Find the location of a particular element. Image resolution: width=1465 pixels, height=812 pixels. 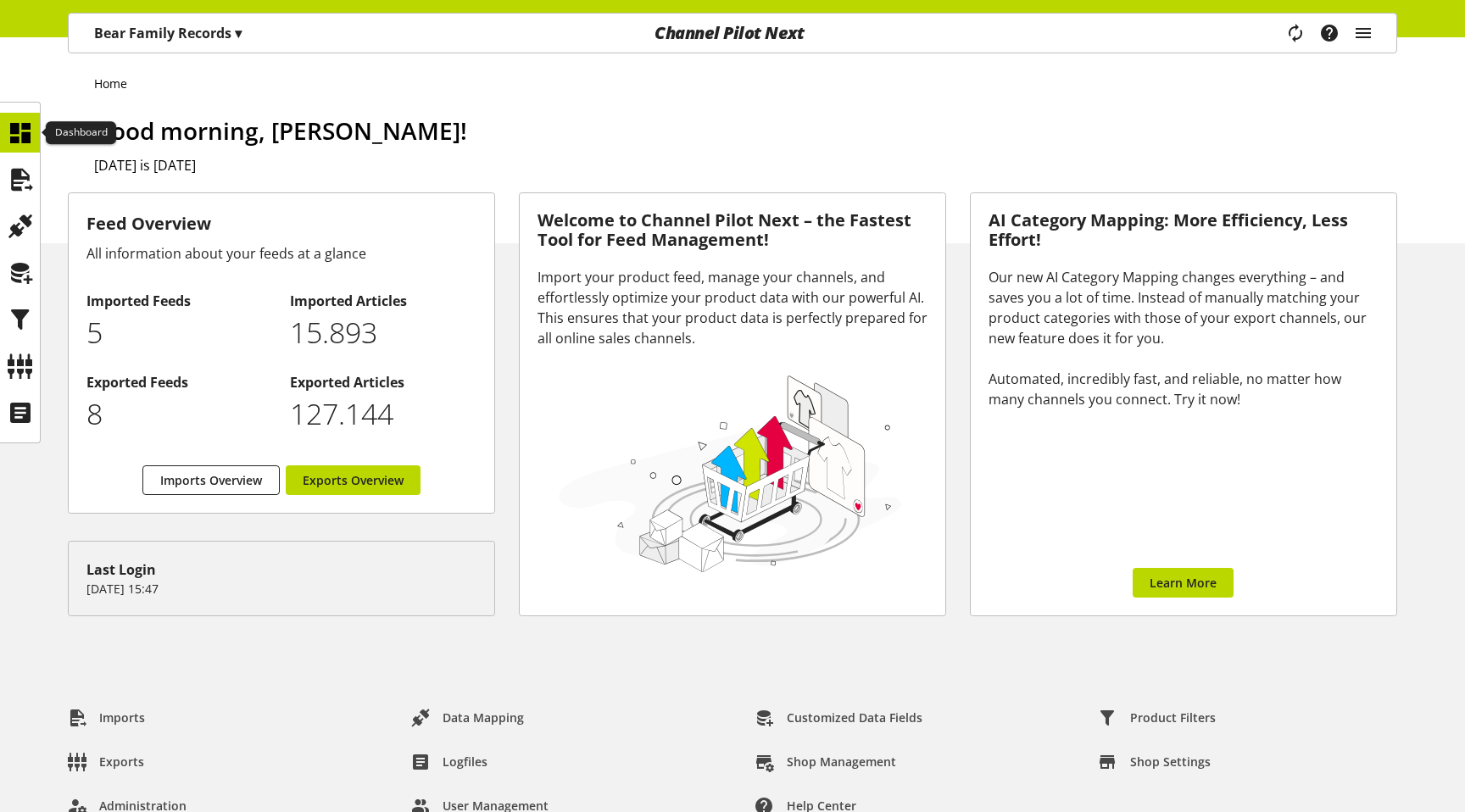

a: Shop Management is located at coordinates (826, 762).